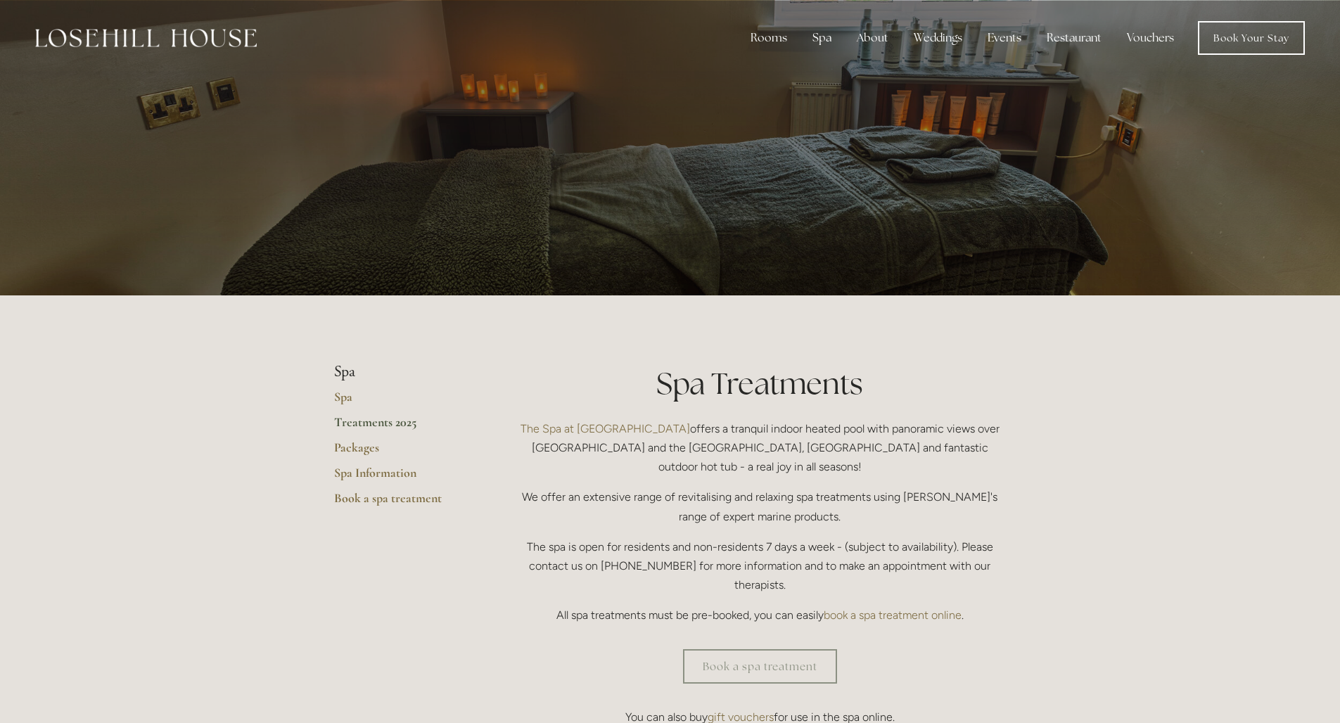 The height and width of the screenshot is (723, 1340). What do you see at coordinates (760, 615) in the screenshot?
I see `p: All spa treatments must be pre-booked, you can easily .` at bounding box center [760, 615].